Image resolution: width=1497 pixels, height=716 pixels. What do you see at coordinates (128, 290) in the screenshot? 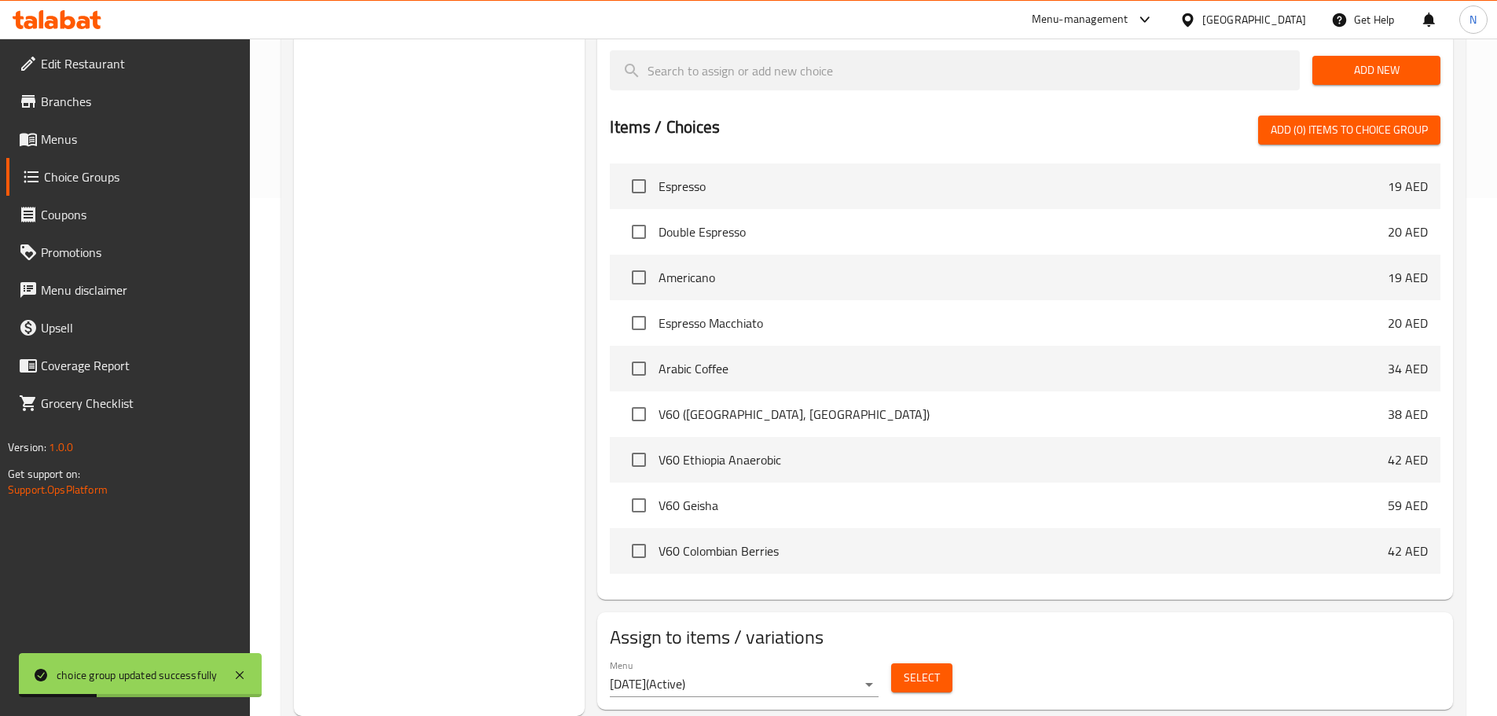
I see `a: Menu disclaimer` at bounding box center [128, 290].